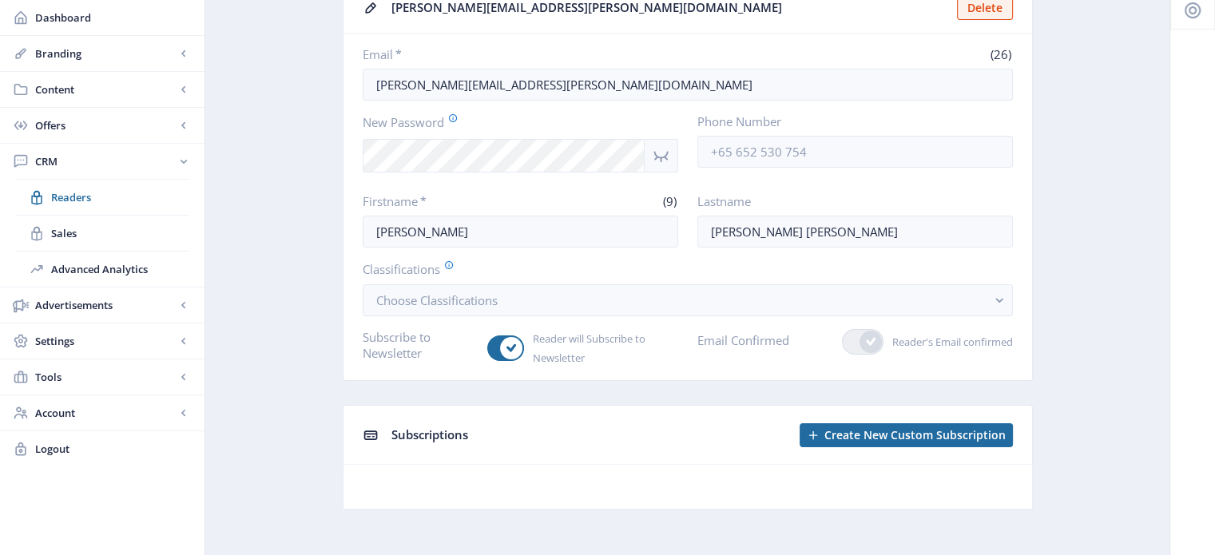 The width and height of the screenshot is (1215, 555). Describe the element at coordinates (743, 340) in the screenshot. I see `label: Email Confirmed` at that location.